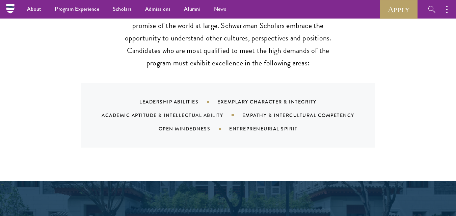 The width and height of the screenshot is (456, 216). Describe the element at coordinates (275, 102) in the screenshot. I see `div: Exemplary Character & Integrity` at that location.